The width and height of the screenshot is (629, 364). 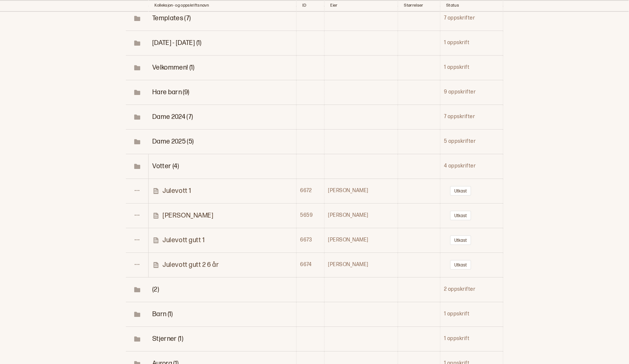 What do you see at coordinates (471, 141) in the screenshot?
I see `td: 5 oppskrifter` at bounding box center [471, 141].